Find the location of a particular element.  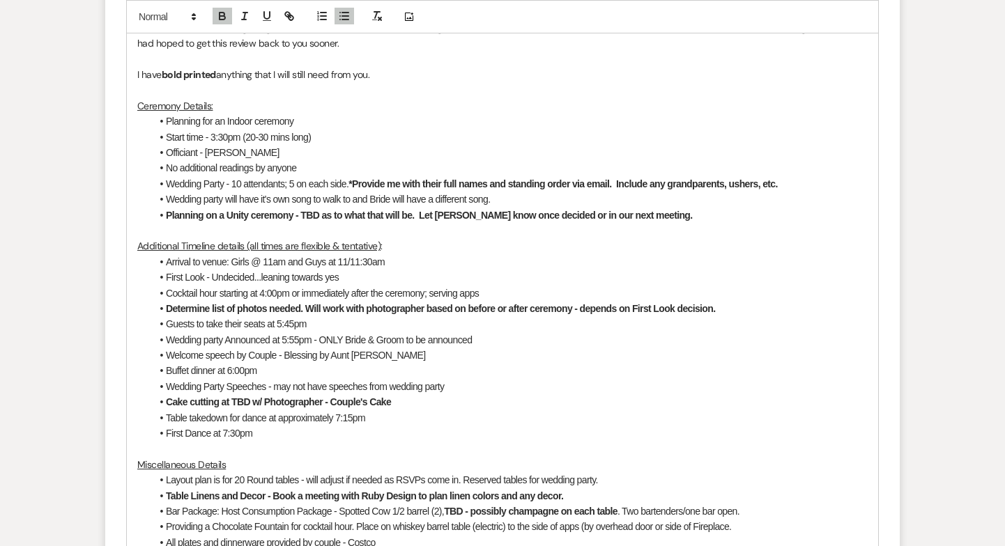

li: Wedding party will have it's own song to walk to and Bride will have a different song. is located at coordinates (509, 199).